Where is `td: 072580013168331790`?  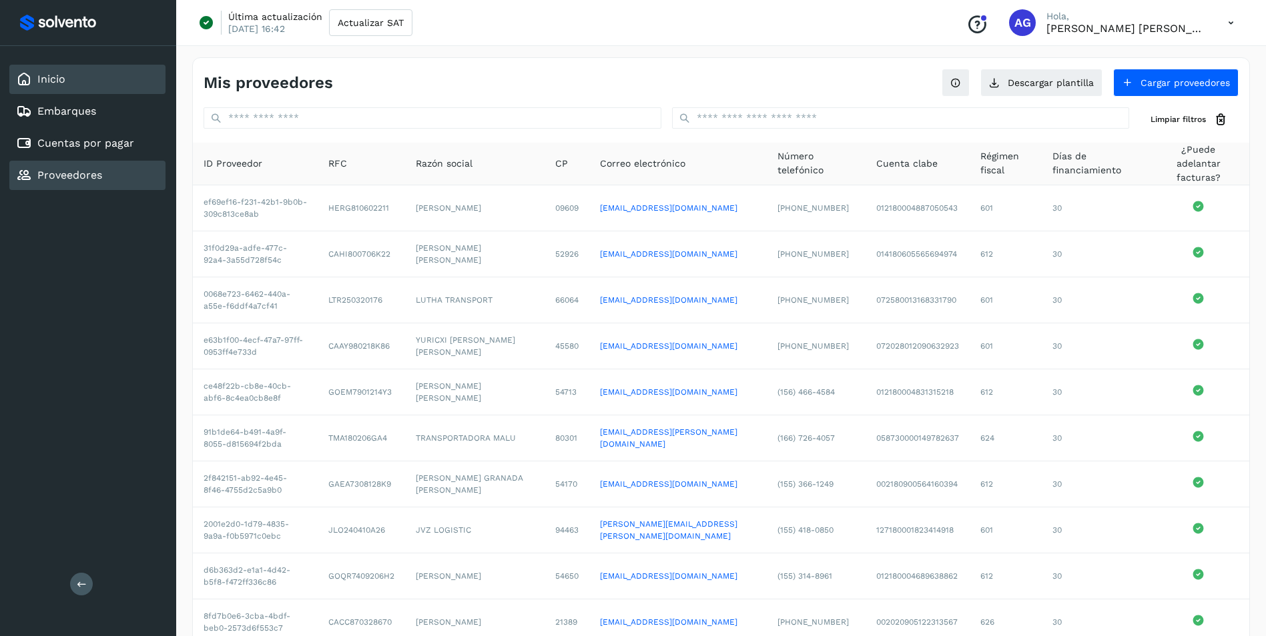 td: 072580013168331790 is located at coordinates (917, 300).